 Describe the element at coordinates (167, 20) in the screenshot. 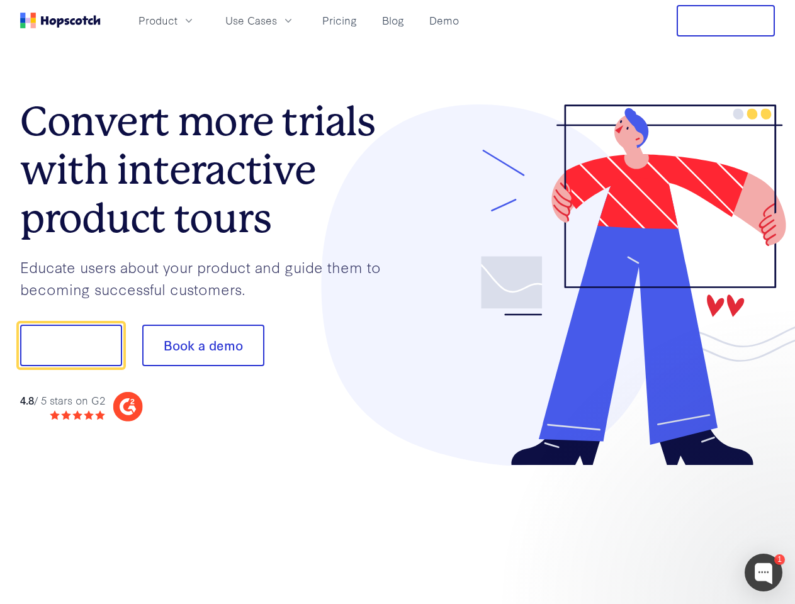

I see `button: Product` at that location.